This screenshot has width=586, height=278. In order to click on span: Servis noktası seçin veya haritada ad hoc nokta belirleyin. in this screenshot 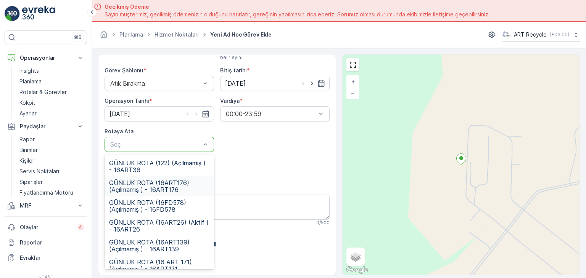, I will do `click(275, 55)`.